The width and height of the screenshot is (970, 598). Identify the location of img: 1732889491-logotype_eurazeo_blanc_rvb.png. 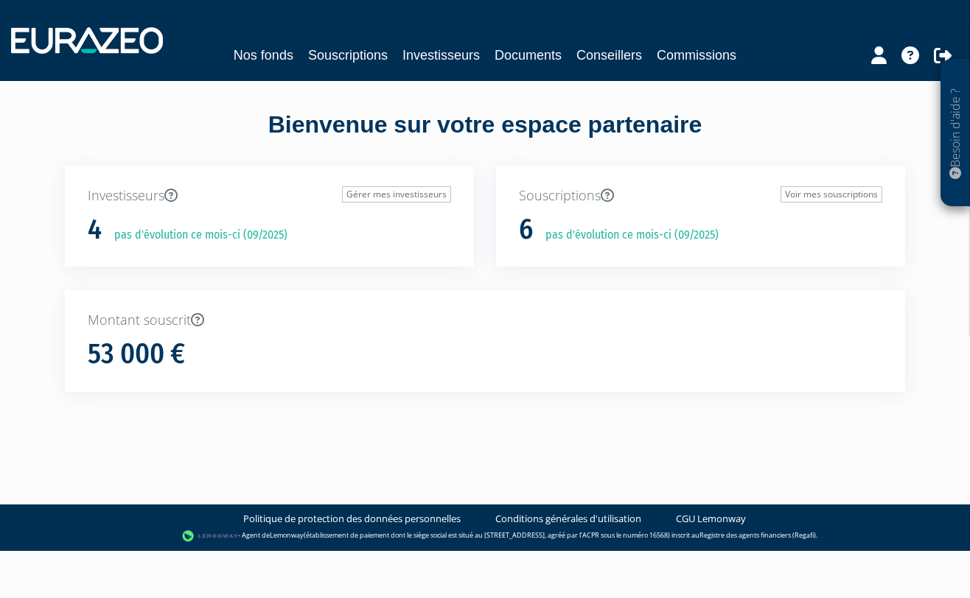
(87, 41).